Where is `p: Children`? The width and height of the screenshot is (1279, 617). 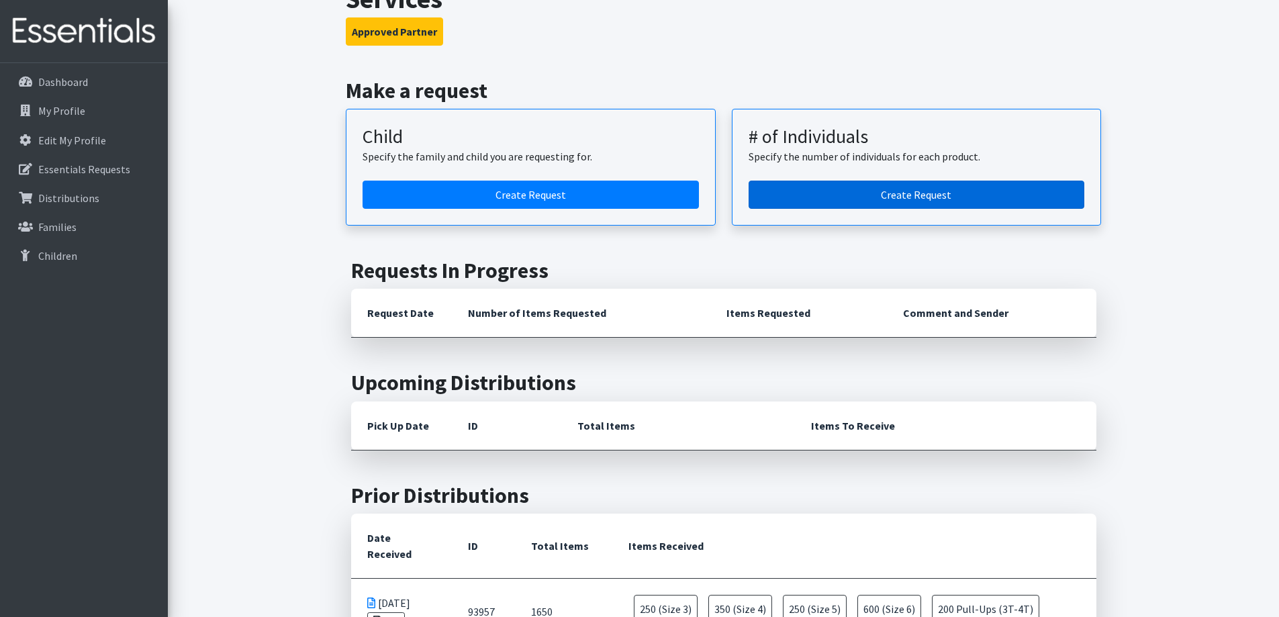 p: Children is located at coordinates (58, 256).